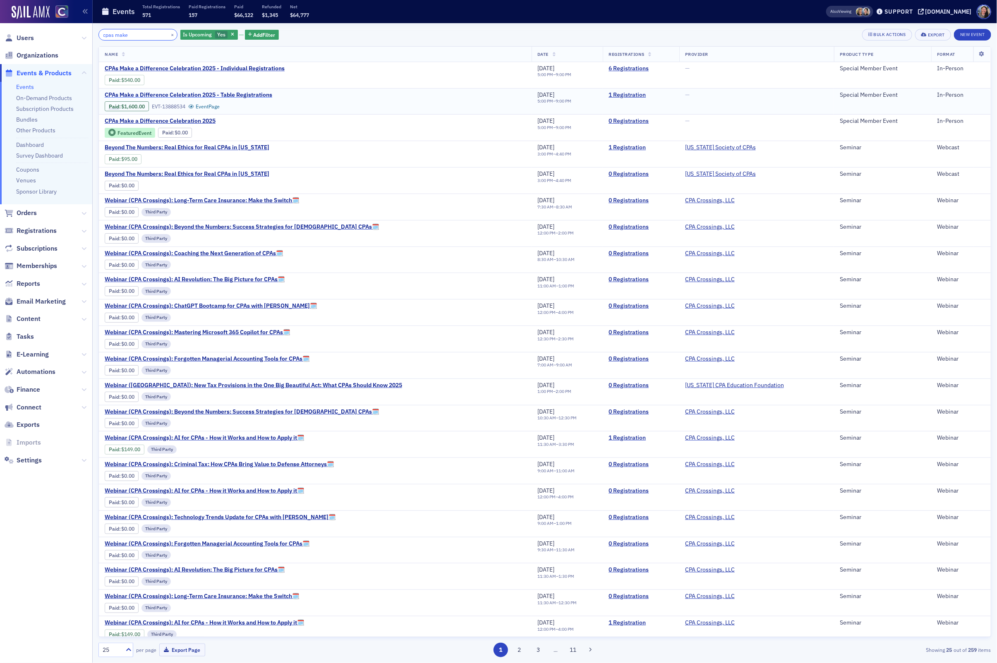 This screenshot has height=663, width=997. I want to click on span: $95.00, so click(130, 159).